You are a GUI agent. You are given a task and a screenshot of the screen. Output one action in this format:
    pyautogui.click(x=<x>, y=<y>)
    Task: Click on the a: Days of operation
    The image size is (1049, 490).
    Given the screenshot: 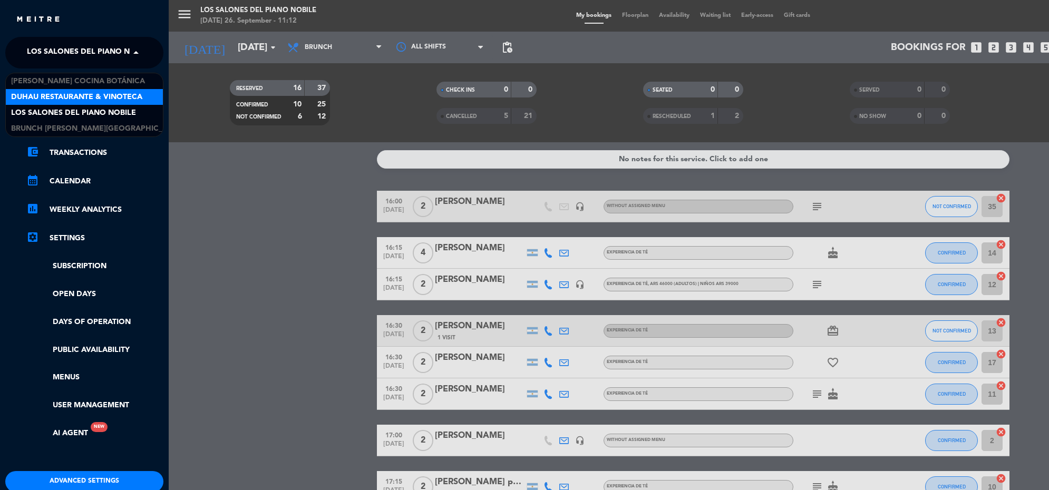 What is the action you would take?
    pyautogui.click(x=95, y=322)
    